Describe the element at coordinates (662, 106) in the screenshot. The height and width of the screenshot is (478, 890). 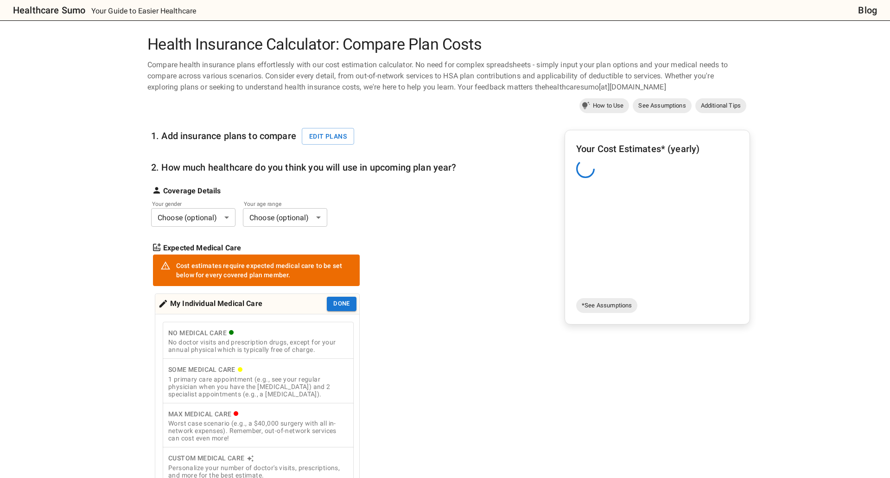
I see `a: See Assumptions` at that location.